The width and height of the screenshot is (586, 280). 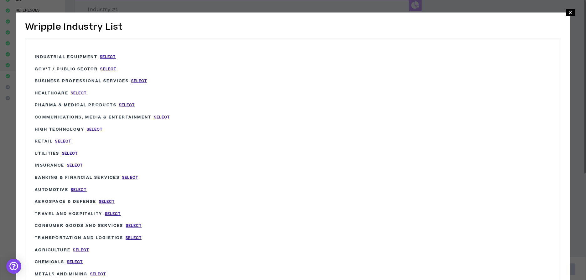 I want to click on span: Communications, Media & Entertainment, so click(x=93, y=117).